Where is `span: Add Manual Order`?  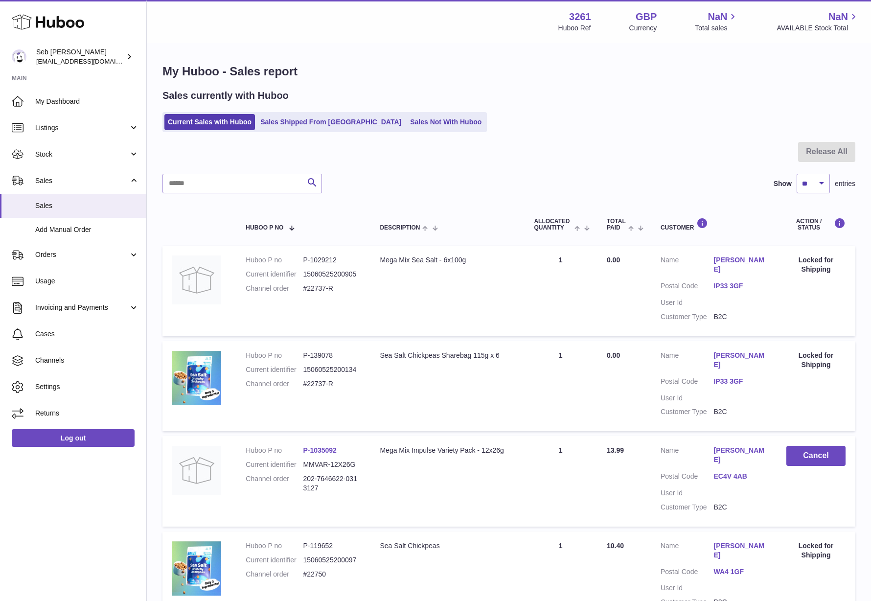
span: Add Manual Order is located at coordinates (87, 229).